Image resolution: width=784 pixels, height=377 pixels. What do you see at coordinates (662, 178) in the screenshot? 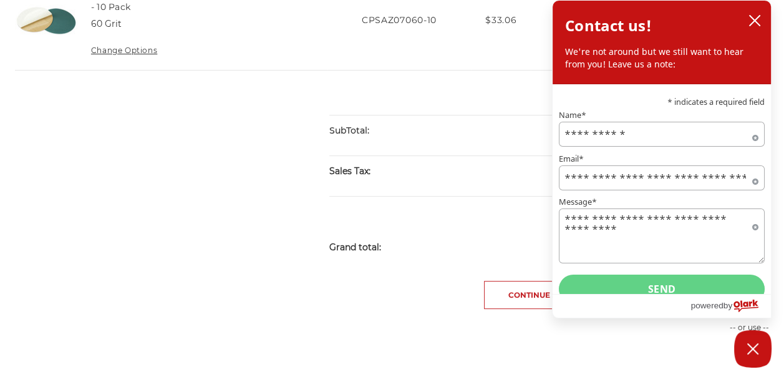
I see `input: Email` at bounding box center [662, 178].